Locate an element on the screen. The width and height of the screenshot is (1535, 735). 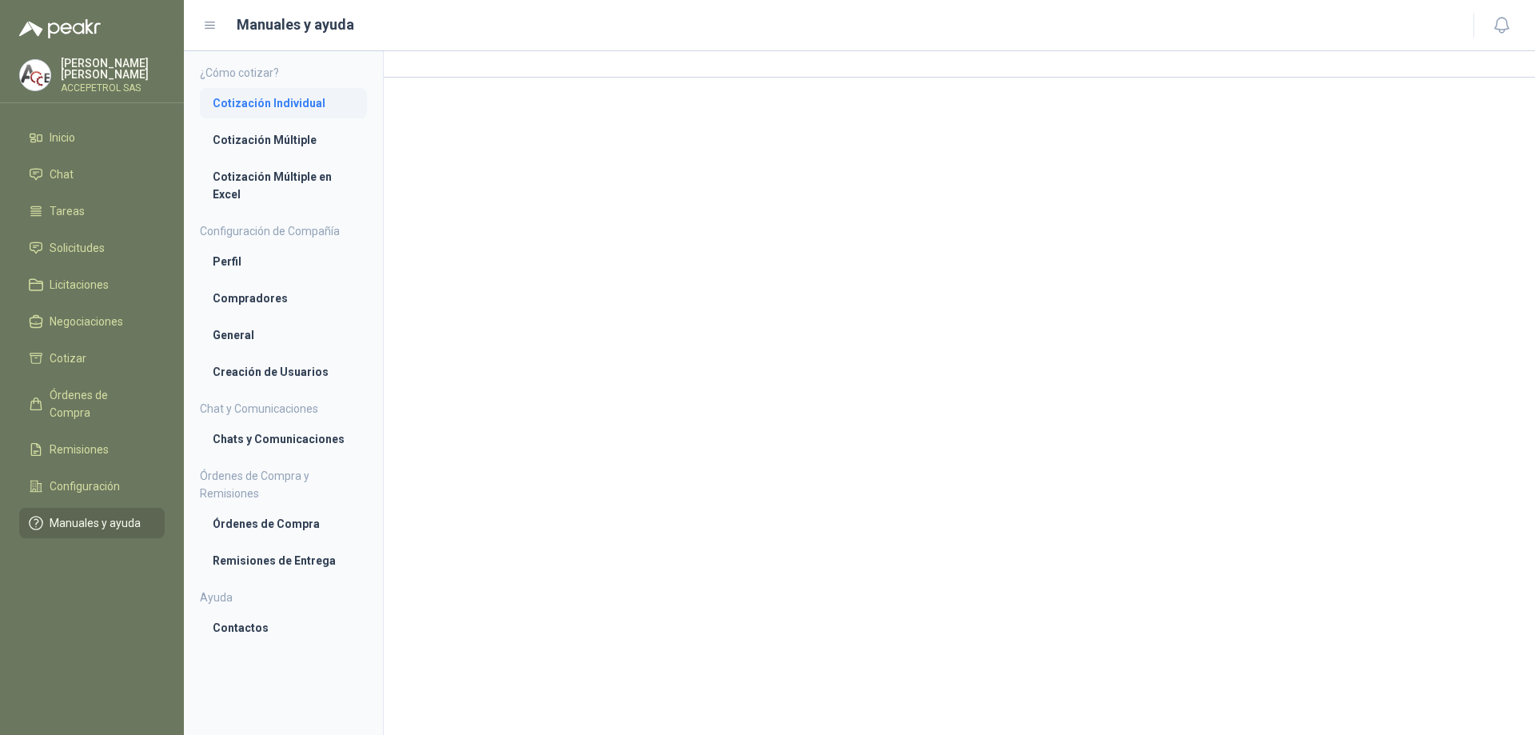
span: Chat is located at coordinates (62, 174).